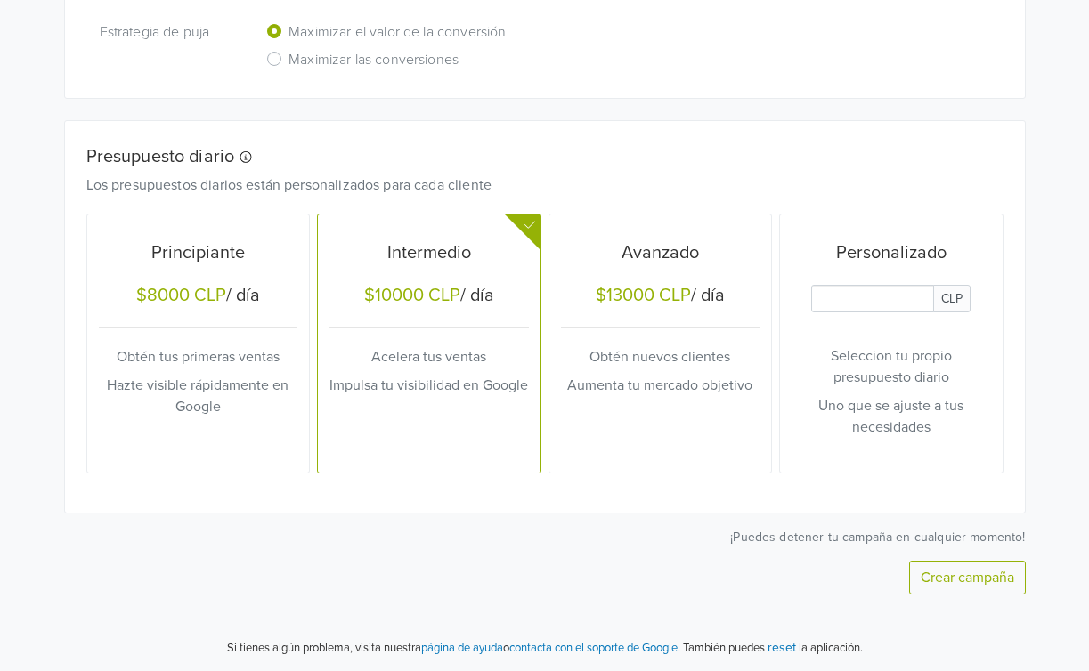 This screenshot has width=1089, height=671. What do you see at coordinates (462, 648) in the screenshot?
I see `a: página de ayuda` at bounding box center [462, 648].